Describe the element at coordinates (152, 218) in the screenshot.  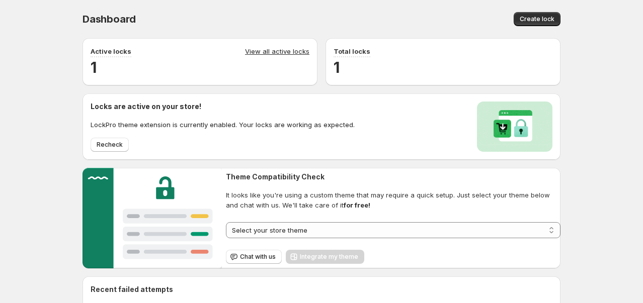
I see `img: Customer support` at that location.